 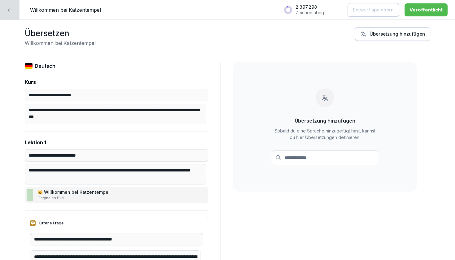 What do you see at coordinates (65, 10) in the screenshot?
I see `p: Willkommen bei Katzentempel` at bounding box center [65, 10].